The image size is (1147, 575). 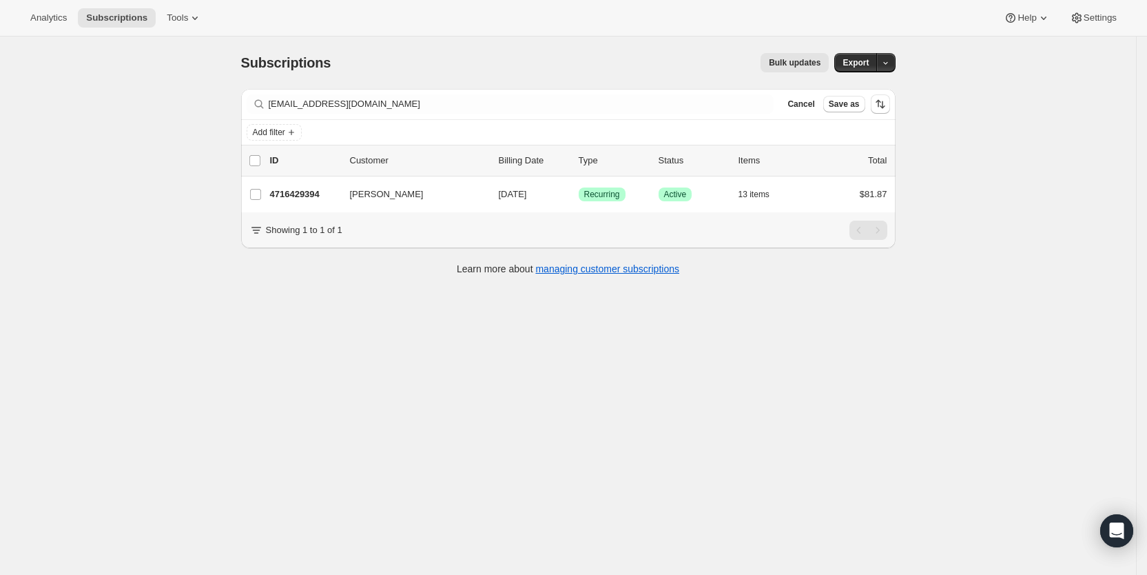 What do you see at coordinates (607, 269) in the screenshot?
I see `a: managing customer subscriptions` at bounding box center [607, 269].